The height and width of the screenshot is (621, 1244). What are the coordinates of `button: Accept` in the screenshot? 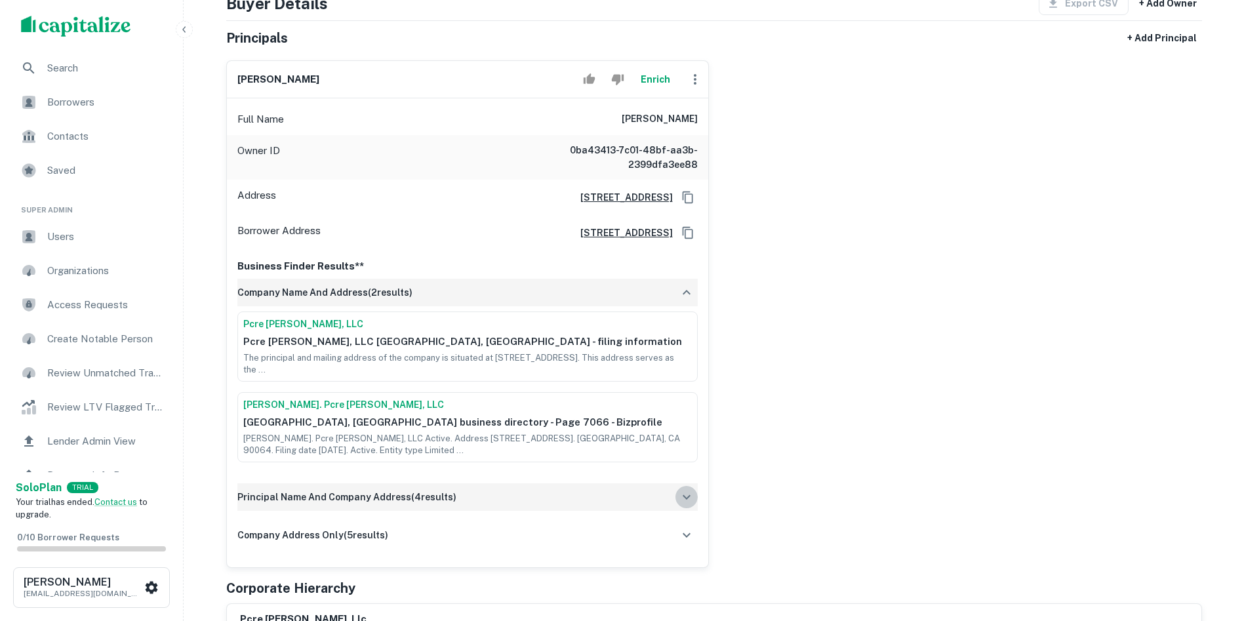 It's located at (589, 79).